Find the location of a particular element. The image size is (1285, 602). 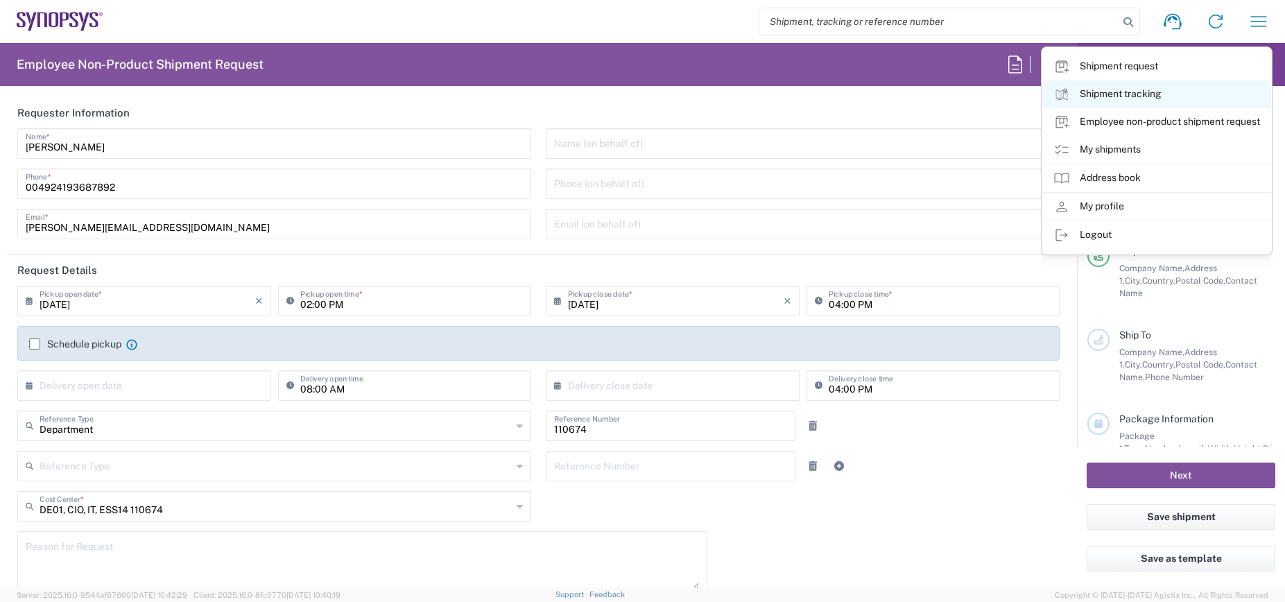

a: Support is located at coordinates (573, 594).